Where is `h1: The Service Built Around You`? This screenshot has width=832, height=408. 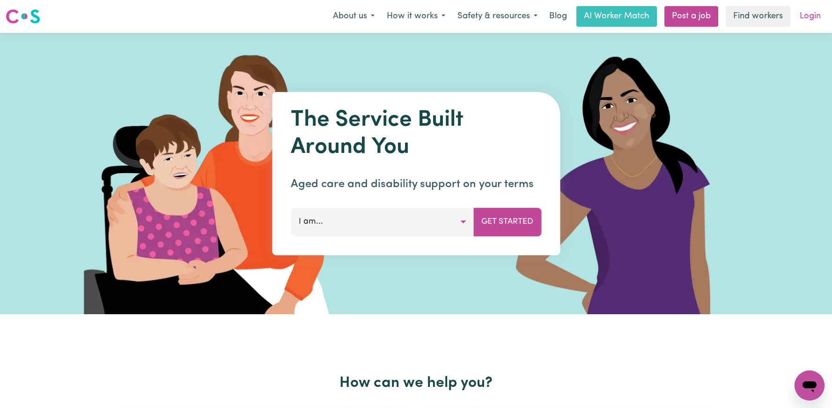 h1: The Service Built Around You is located at coordinates (416, 134).